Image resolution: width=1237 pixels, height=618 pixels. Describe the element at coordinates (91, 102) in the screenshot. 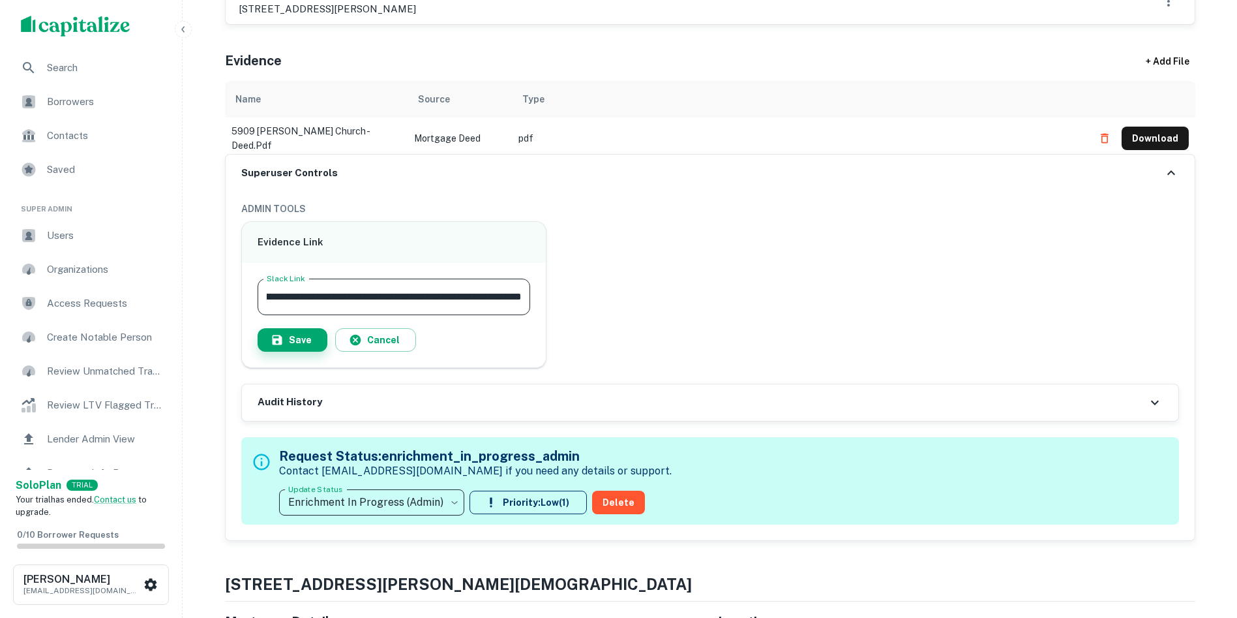

I see `div: Borrowers` at that location.